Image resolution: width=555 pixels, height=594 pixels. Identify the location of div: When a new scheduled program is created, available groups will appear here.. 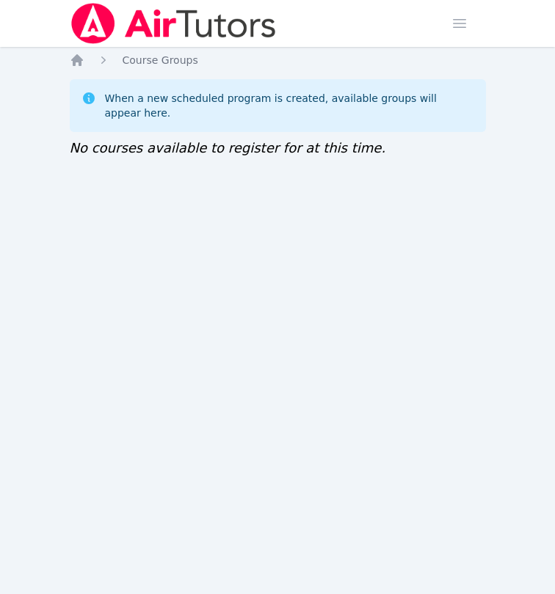
(289, 106).